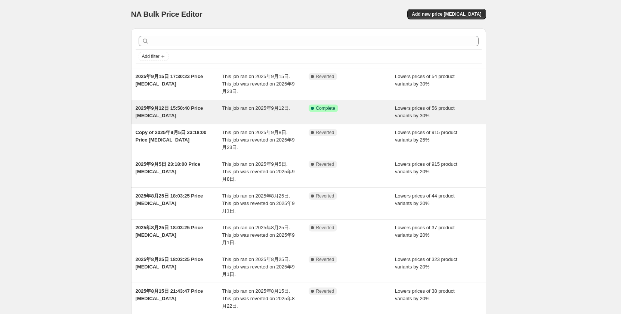 Image resolution: width=621 pixels, height=314 pixels. Describe the element at coordinates (426, 136) in the screenshot. I see `span: Lowers prices of 915 product variants by 25%` at that location.